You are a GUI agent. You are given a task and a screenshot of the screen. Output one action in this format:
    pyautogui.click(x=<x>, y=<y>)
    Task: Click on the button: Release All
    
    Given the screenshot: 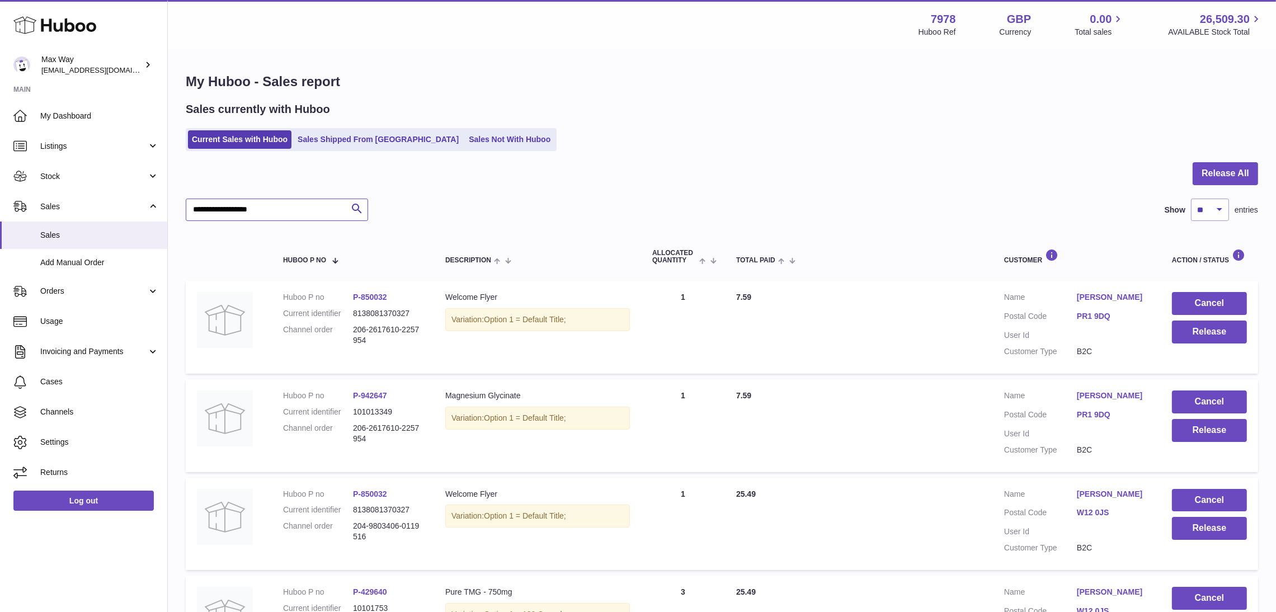 What is the action you would take?
    pyautogui.click(x=1225, y=173)
    